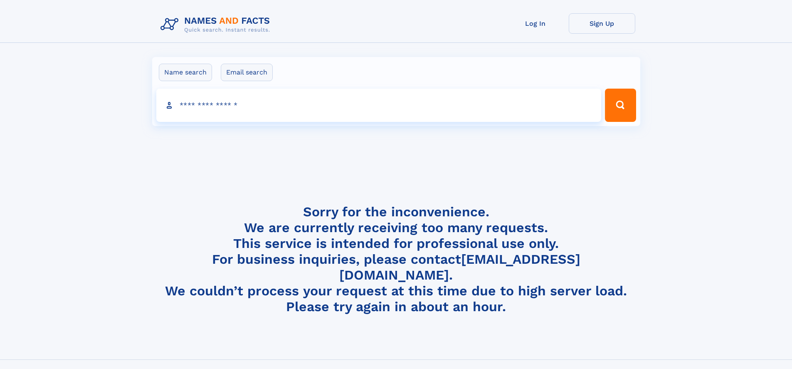 This screenshot has width=792, height=369. I want to click on img: Logo Names and Facts, so click(217, 25).